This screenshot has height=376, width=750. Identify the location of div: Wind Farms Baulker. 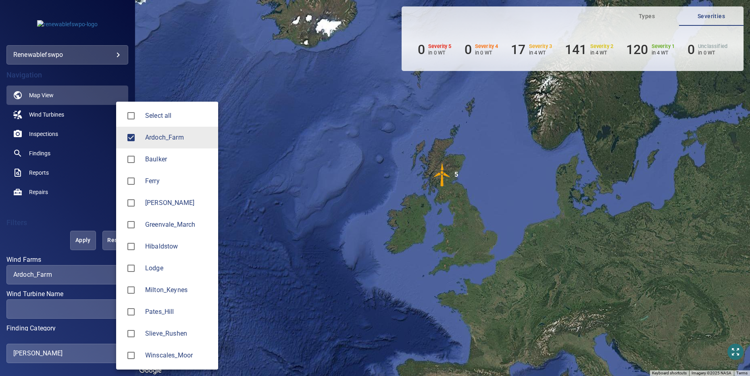
(178, 159).